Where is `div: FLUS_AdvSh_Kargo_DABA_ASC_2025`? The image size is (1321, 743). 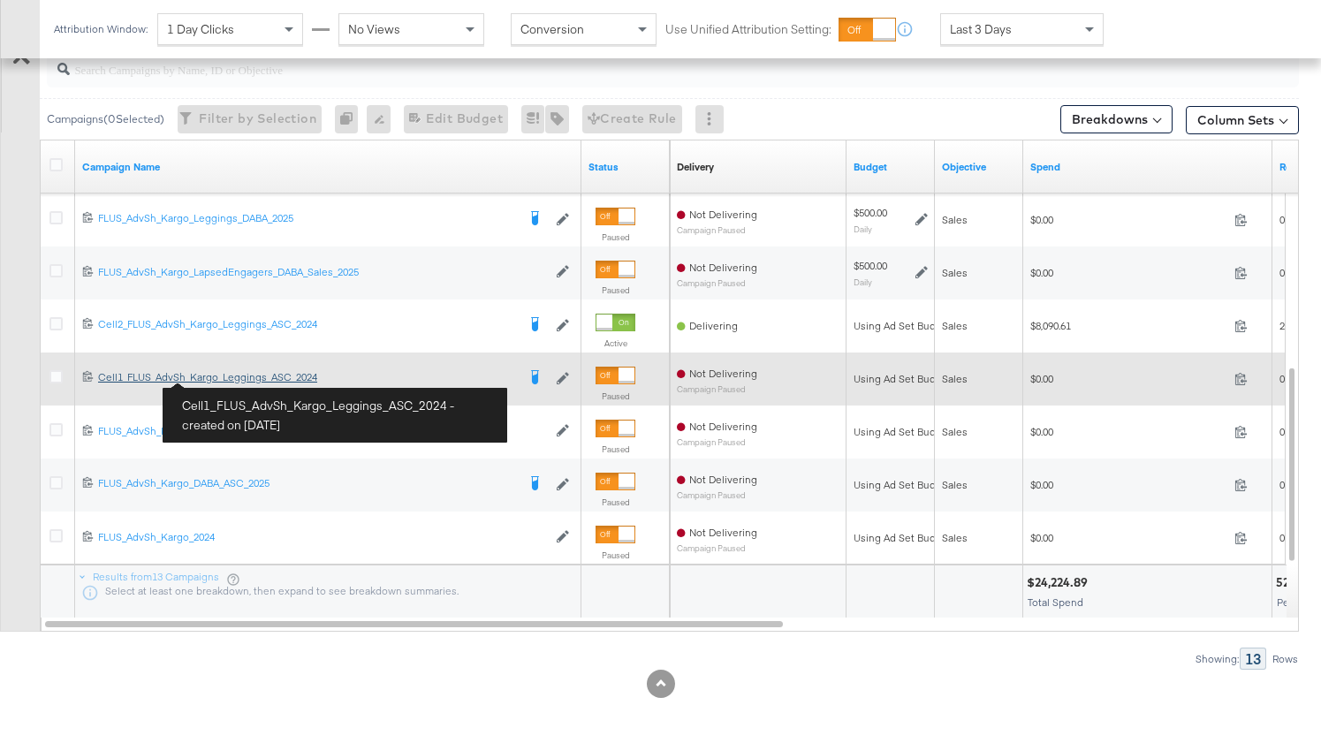 div: FLUS_AdvSh_Kargo_DABA_ASC_2025 is located at coordinates (307, 483).